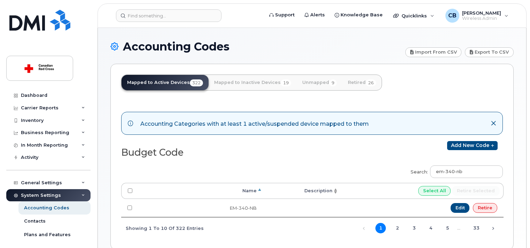  What do you see at coordinates (433, 52) in the screenshot?
I see `a: Import from CSV` at bounding box center [433, 52].